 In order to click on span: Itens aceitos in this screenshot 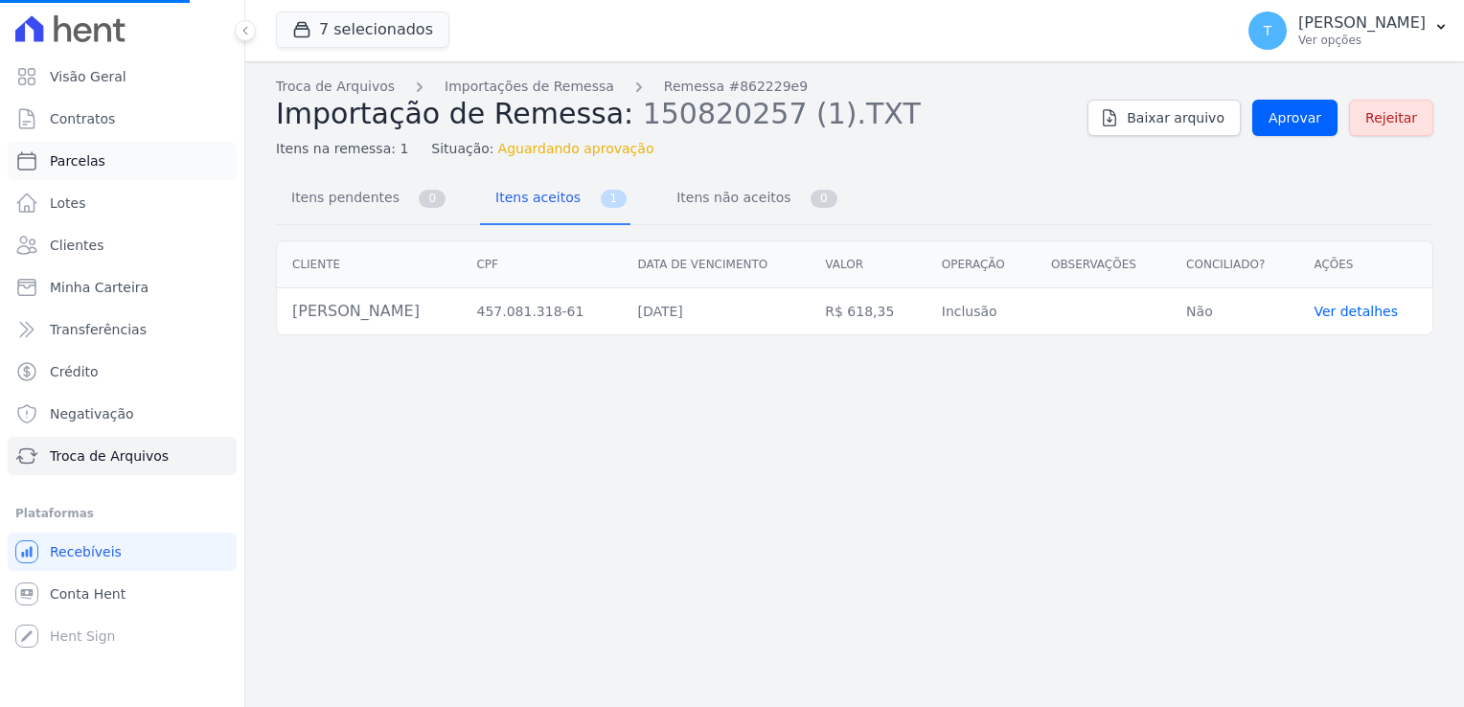, I will do `click(534, 197)`.